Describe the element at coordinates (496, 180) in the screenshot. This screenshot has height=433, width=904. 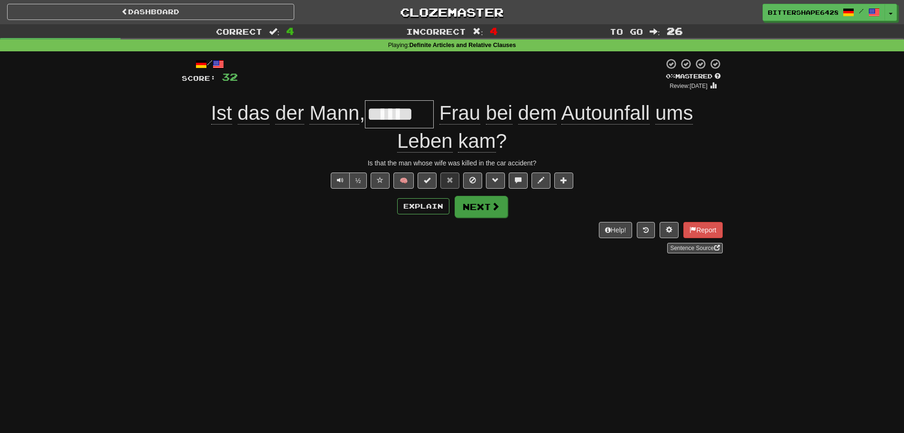
I see `button: Grammar (alt+g)` at that location.